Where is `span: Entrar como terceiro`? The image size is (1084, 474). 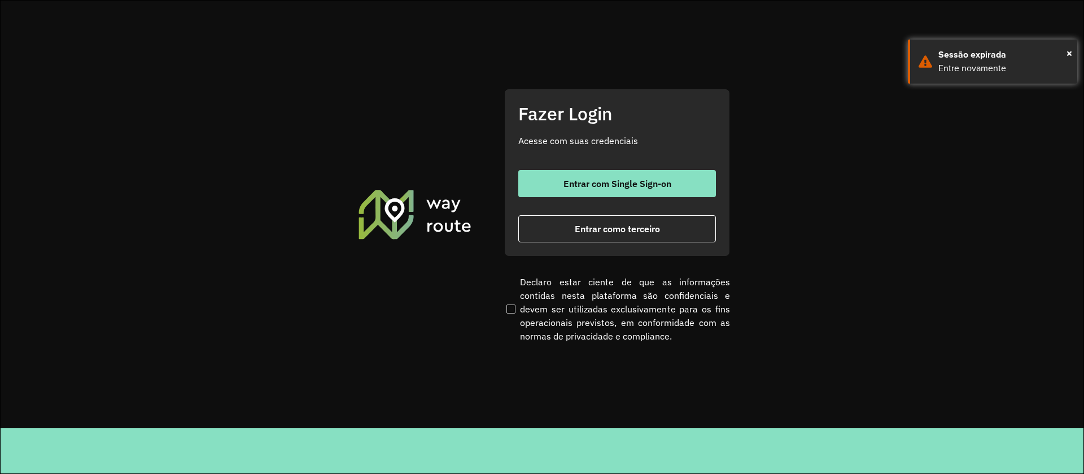
span: Entrar como terceiro is located at coordinates (617, 229).